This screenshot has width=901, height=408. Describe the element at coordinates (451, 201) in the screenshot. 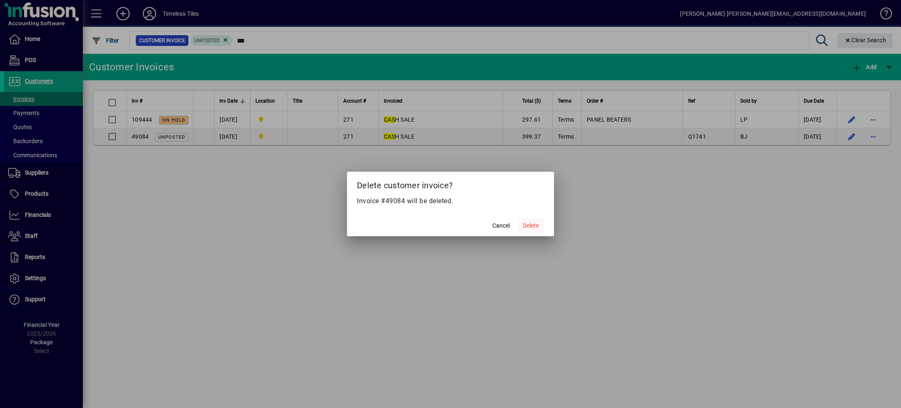

I see `p: Invoice #49084 will be deleted.` at that location.